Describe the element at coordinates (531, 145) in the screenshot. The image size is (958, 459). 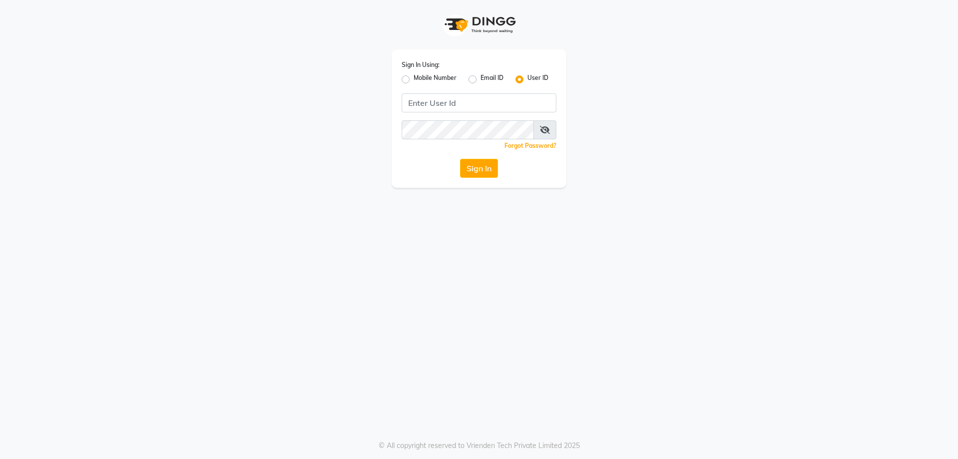
I see `a: Forgot Password?` at that location.